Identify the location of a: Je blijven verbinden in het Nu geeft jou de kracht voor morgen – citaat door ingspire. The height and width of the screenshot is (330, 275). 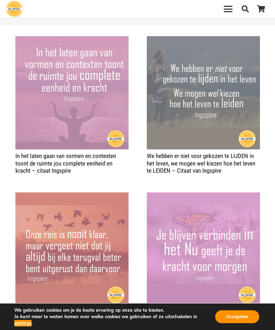
(204, 249).